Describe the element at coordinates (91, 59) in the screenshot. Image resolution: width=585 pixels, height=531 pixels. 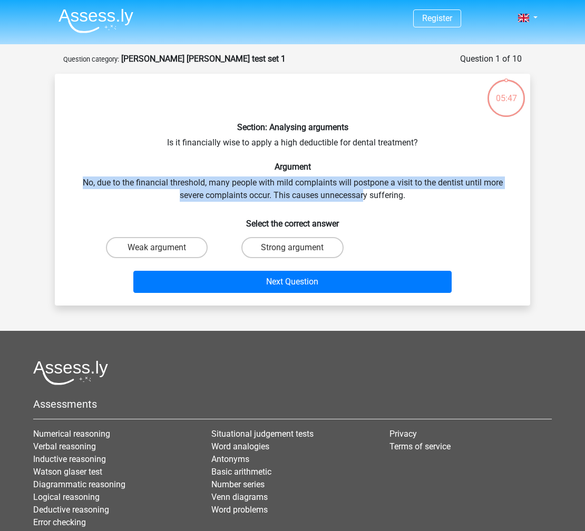
I see `small: Question category:` at that location.